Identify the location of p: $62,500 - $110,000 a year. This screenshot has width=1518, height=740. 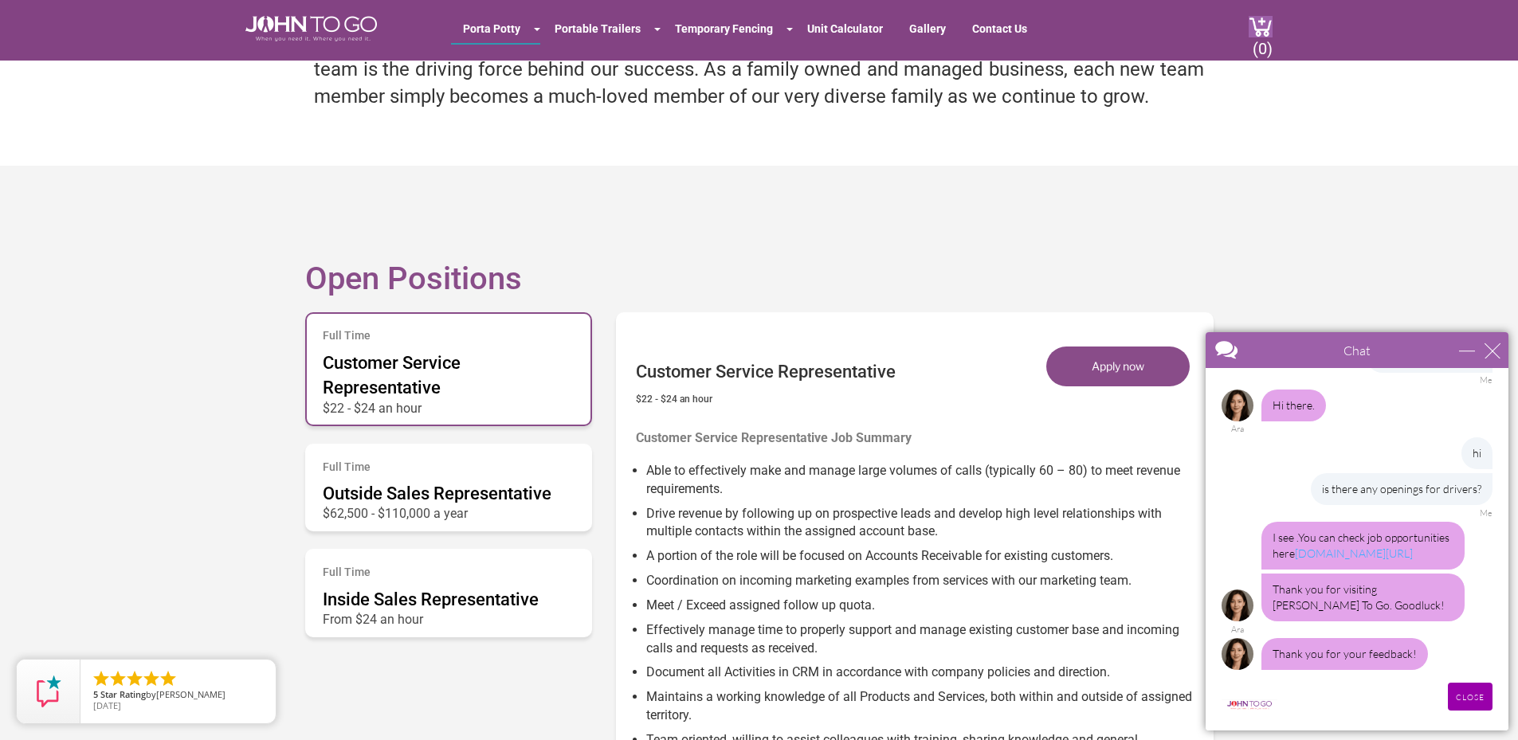
(449, 510).